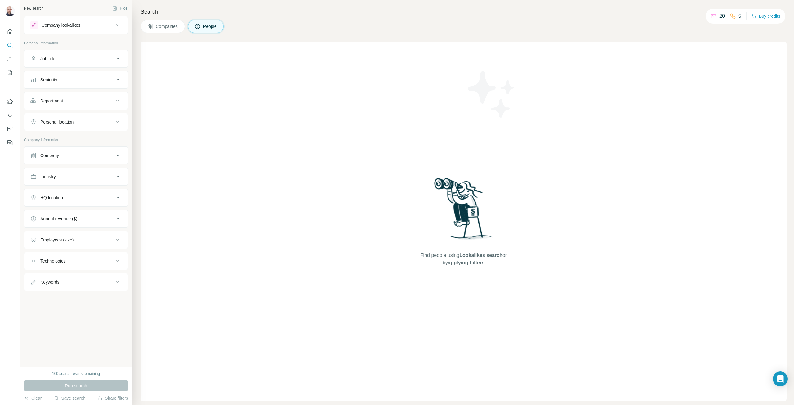  I want to click on h4: Search, so click(463, 12).